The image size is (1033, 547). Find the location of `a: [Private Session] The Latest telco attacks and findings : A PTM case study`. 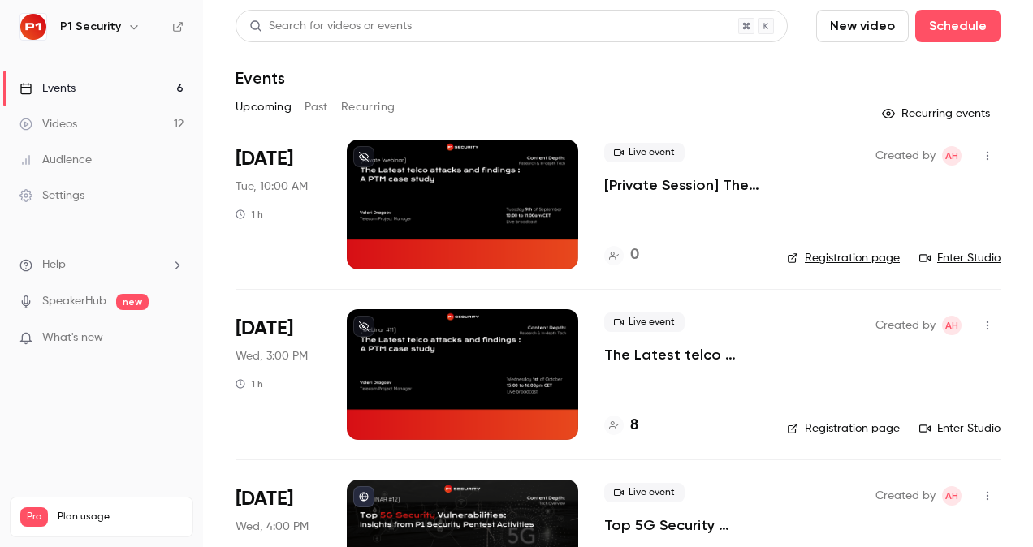

a: [Private Session] The Latest telco attacks and findings : A PTM case study is located at coordinates (682, 185).